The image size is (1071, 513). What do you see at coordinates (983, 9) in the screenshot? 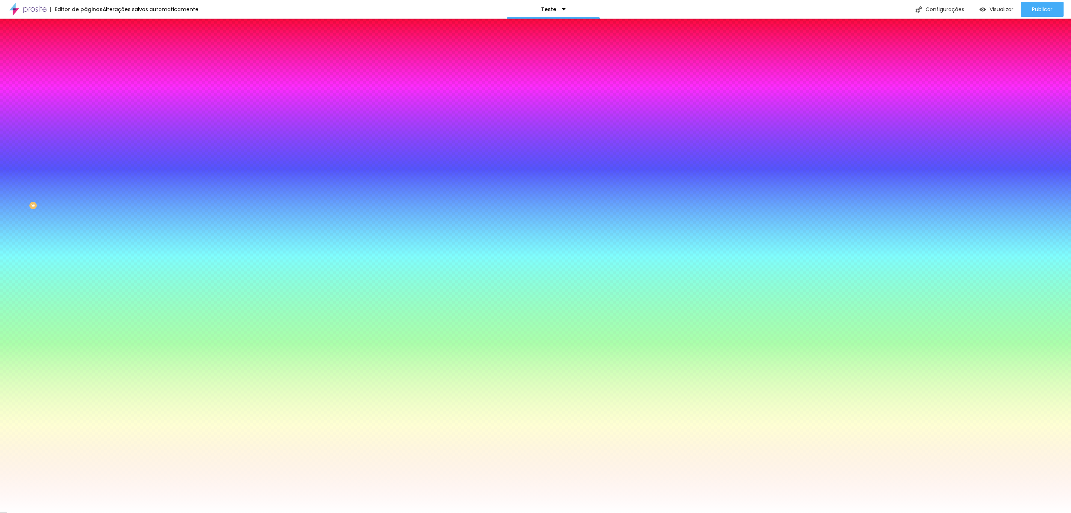
I see `img: view-1.svg` at bounding box center [983, 9].